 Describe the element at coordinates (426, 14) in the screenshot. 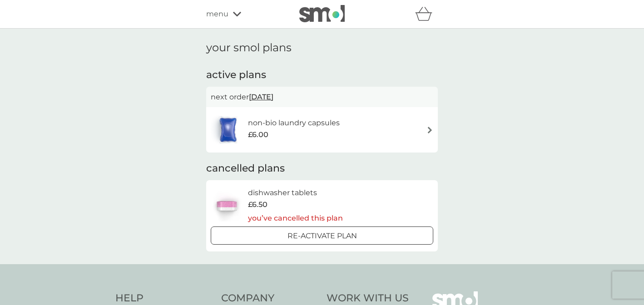

I see `div: basket` at that location.